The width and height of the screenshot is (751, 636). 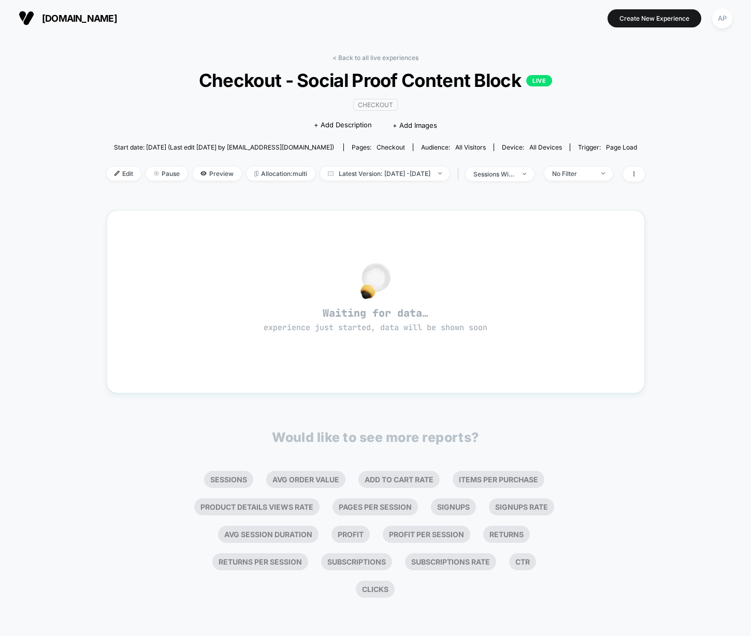 I want to click on span: Preview, so click(x=217, y=173).